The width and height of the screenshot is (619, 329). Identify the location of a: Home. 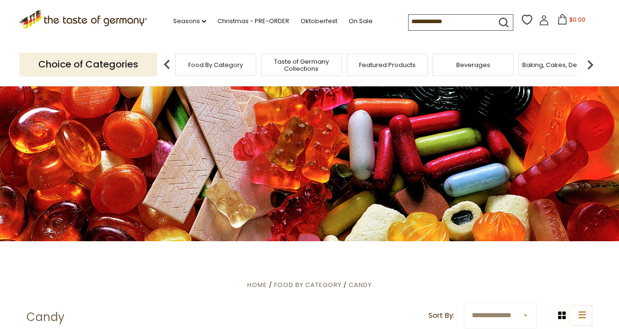
(257, 284).